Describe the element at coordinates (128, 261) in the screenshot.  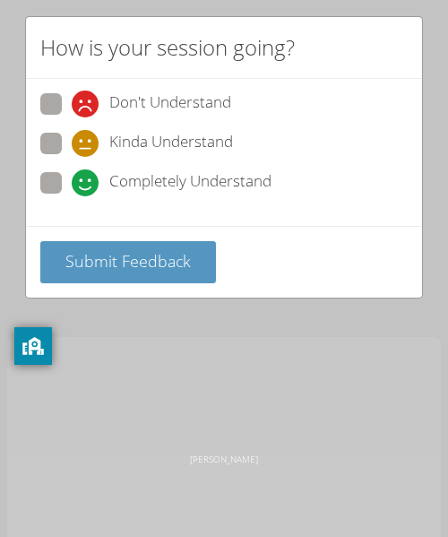
I see `span: Submit Feedback` at that location.